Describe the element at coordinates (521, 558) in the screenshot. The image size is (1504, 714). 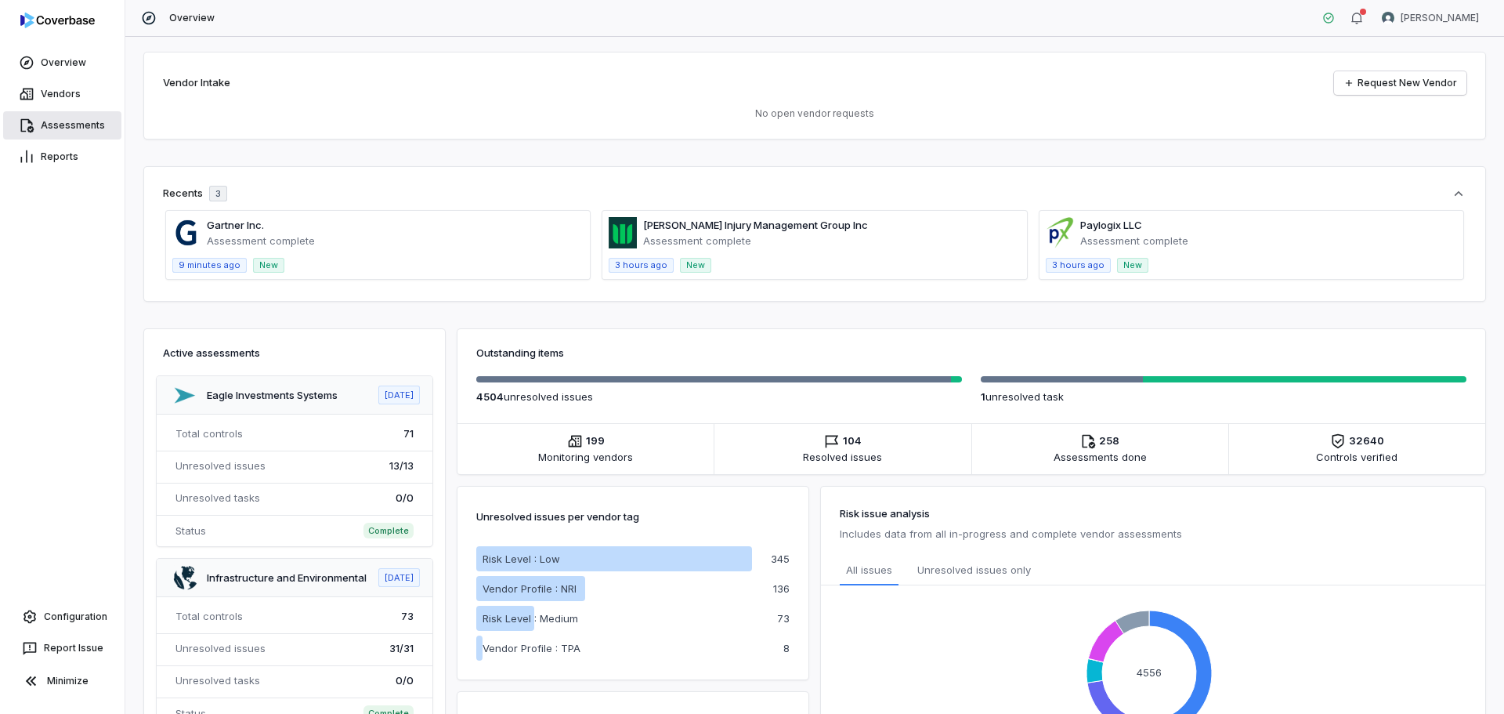
I see `p: Risk Level : Low` at that location.